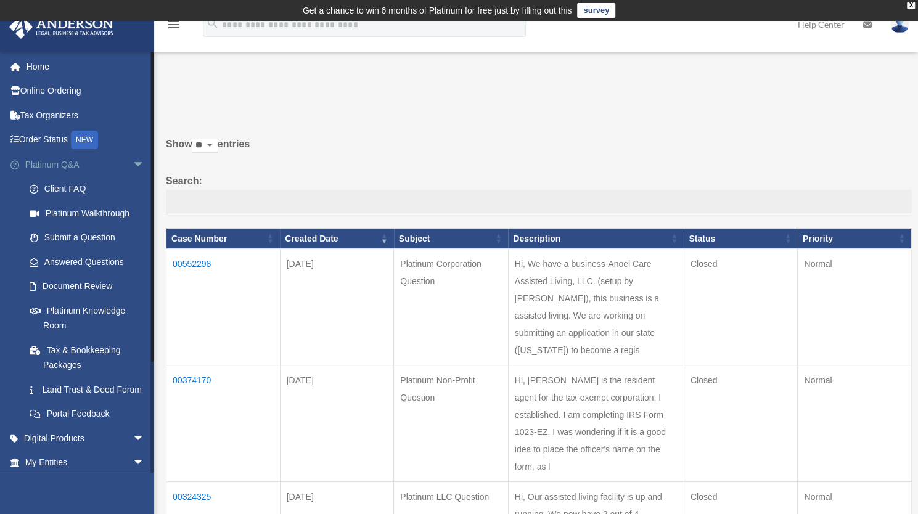 The height and width of the screenshot is (514, 918). What do you see at coordinates (86, 438) in the screenshot?
I see `a: Digital Productsarrow_drop_down` at bounding box center [86, 438].